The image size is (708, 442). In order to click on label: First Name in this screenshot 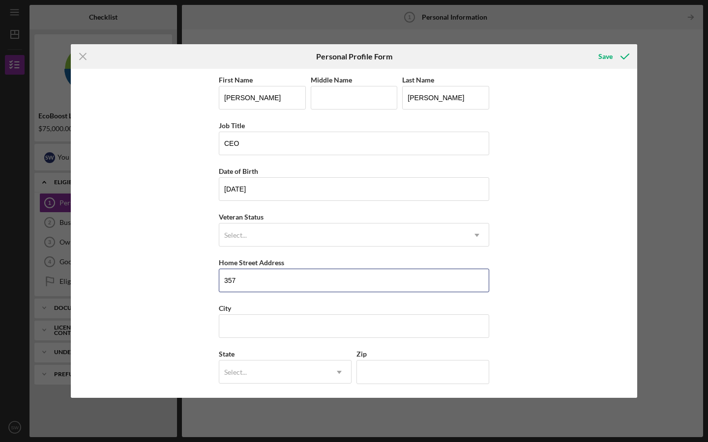, I will do `click(235, 80)`.